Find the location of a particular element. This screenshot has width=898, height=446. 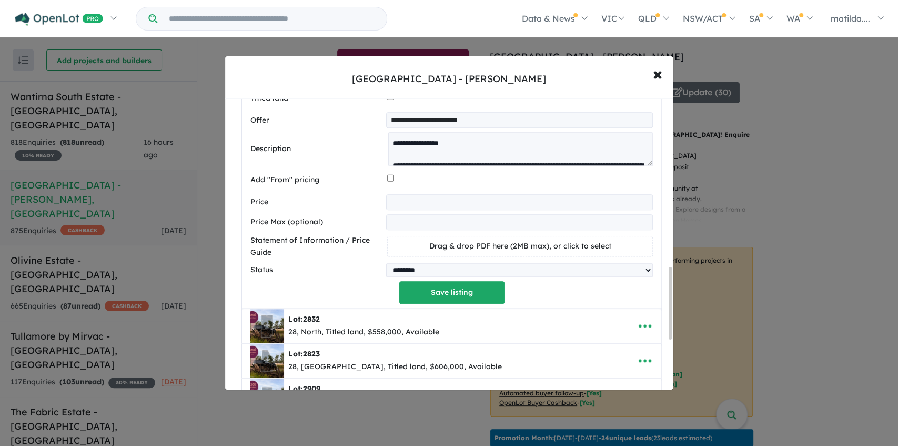

span: matilda.... is located at coordinates (850, 18).